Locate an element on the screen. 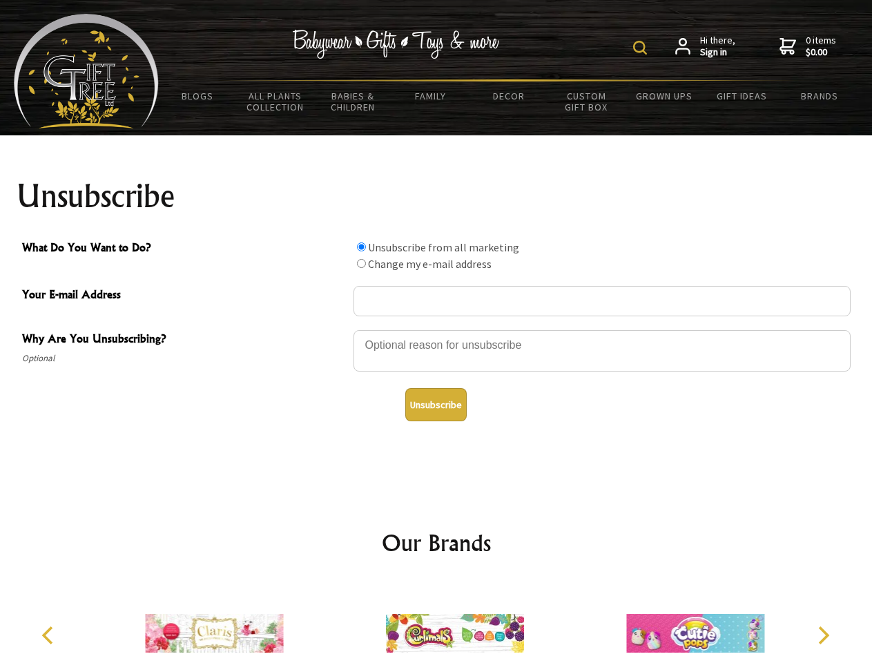 This screenshot has width=872, height=663. label: Unsubscribe from all marketing is located at coordinates (443, 247).